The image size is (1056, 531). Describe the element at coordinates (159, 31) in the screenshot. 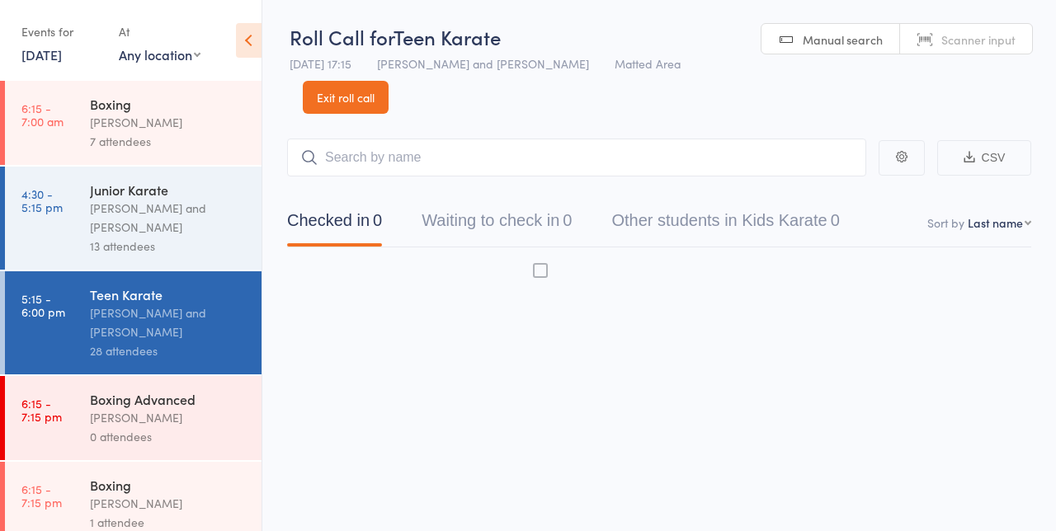

I see `div: At` at that location.